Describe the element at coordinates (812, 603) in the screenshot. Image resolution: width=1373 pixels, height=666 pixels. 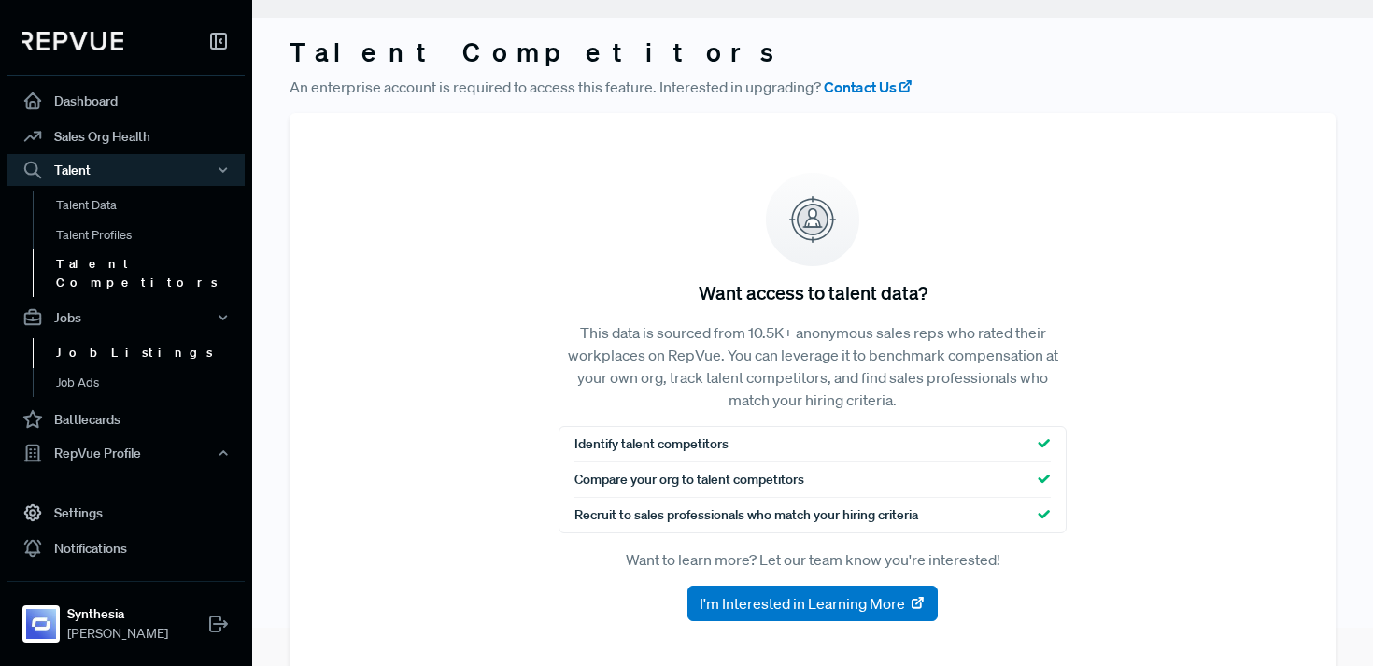
I see `a: I'm Interested in Learning More` at that location.